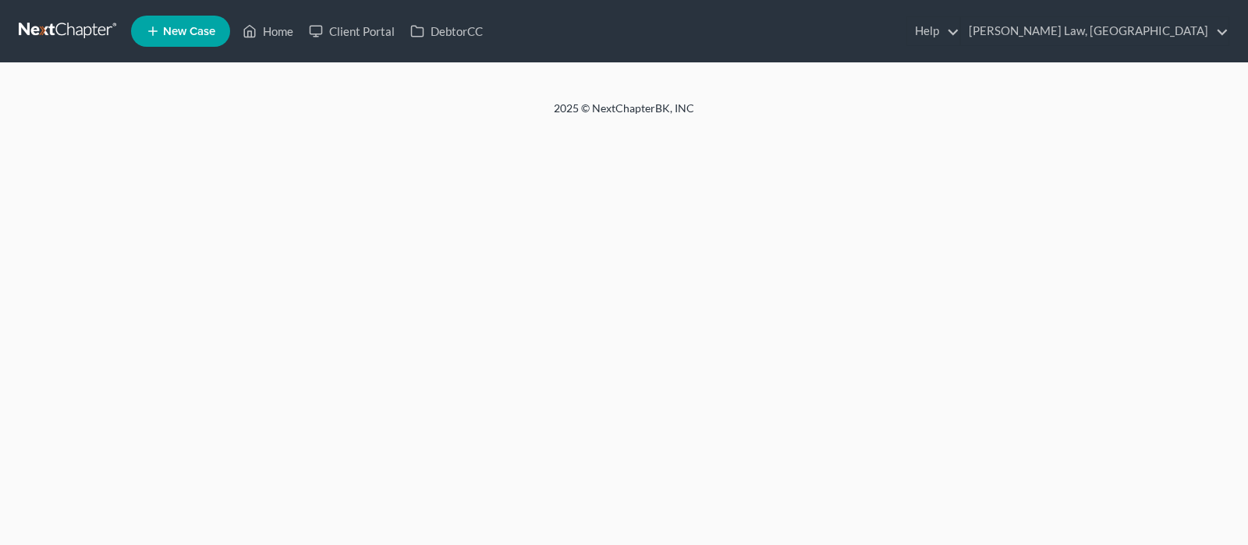 This screenshot has height=545, width=1248. I want to click on a: Home, so click(267, 31).